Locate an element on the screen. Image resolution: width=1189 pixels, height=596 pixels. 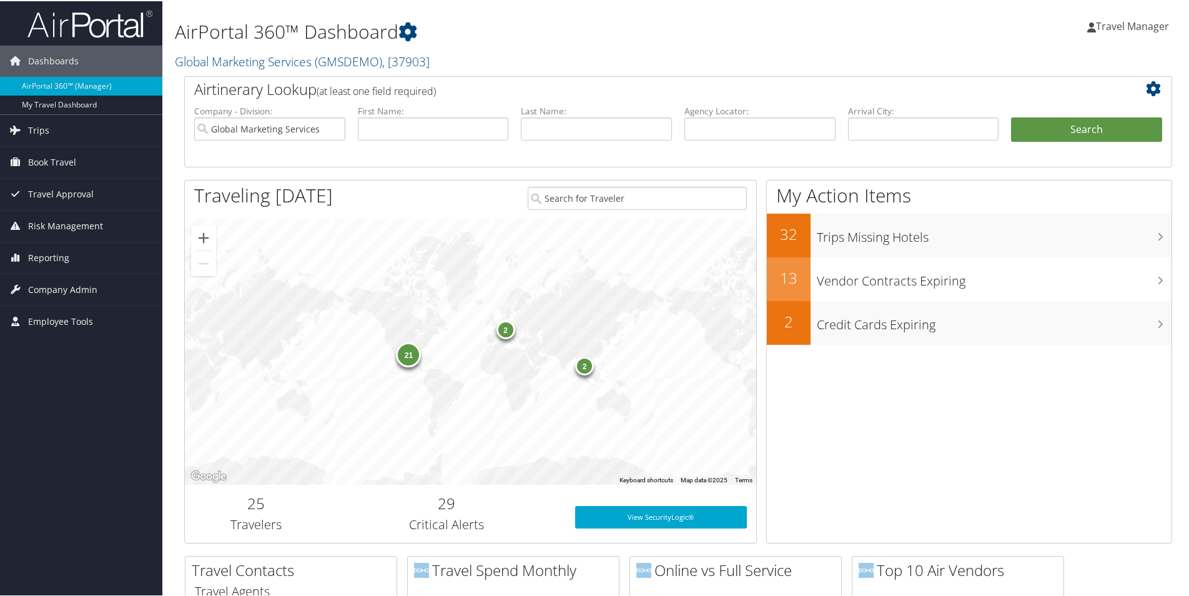
span: (at least one field required) is located at coordinates (376, 90).